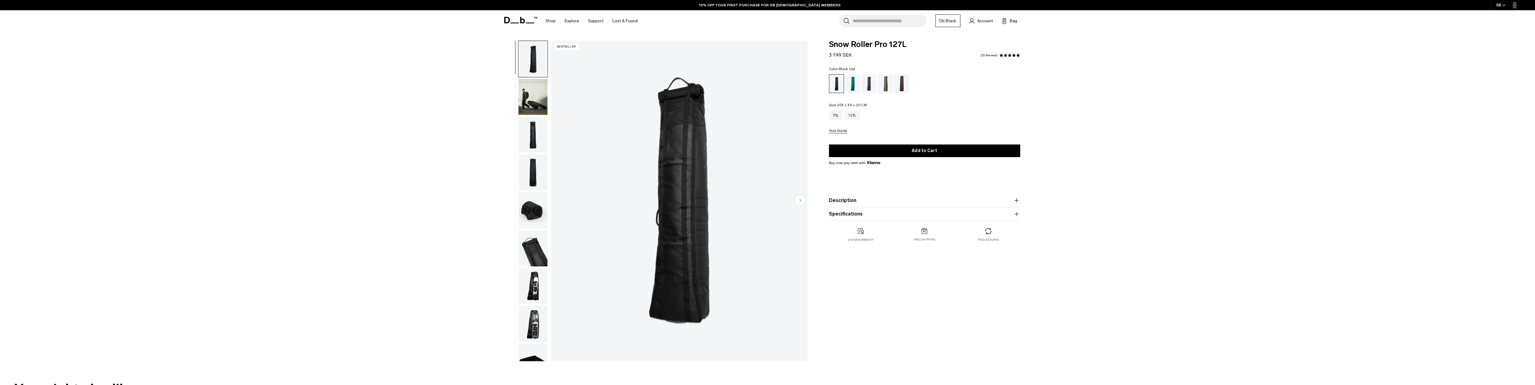  I want to click on span: Buy now pay later with, so click(855, 163).